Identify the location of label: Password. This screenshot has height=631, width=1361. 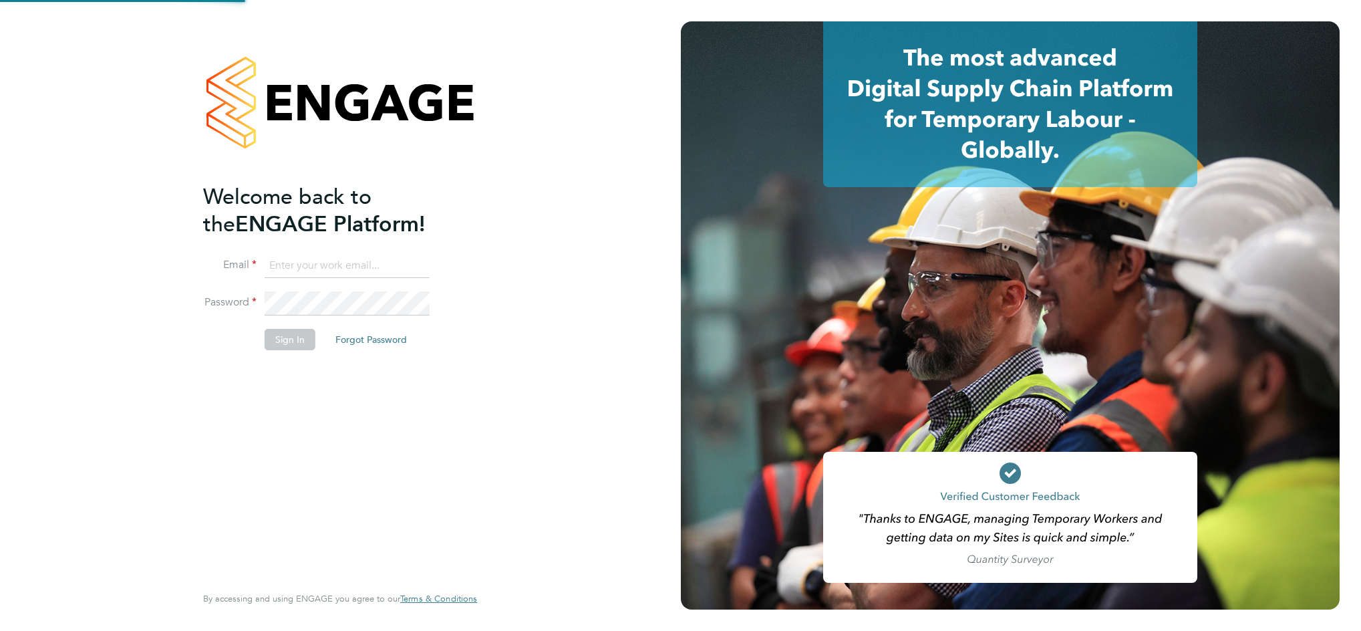
(230, 302).